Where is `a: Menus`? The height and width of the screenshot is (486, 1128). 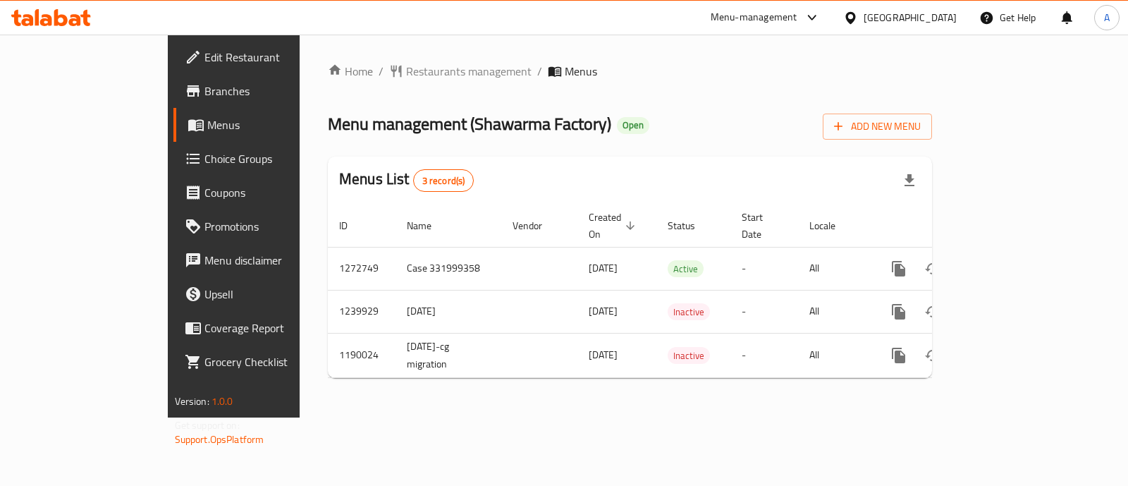 a: Menus is located at coordinates (264, 125).